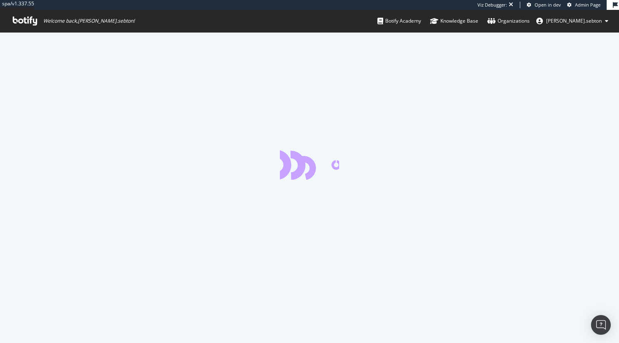  What do you see at coordinates (454, 21) in the screenshot?
I see `a: Knowledge Base` at bounding box center [454, 21].